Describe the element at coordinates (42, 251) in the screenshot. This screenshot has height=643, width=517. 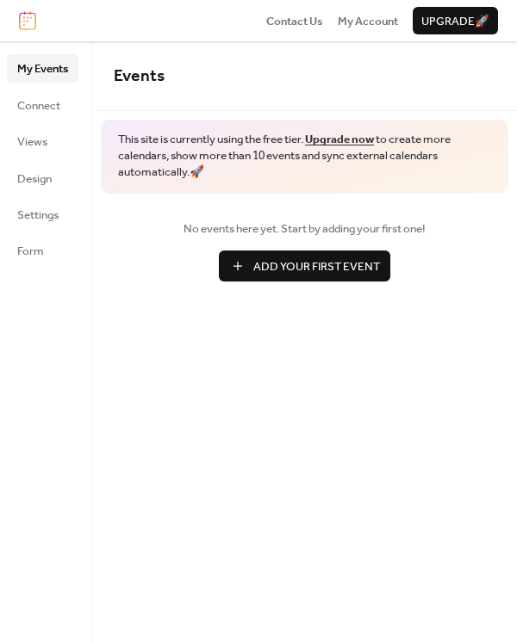
I see `a: Form` at that location.